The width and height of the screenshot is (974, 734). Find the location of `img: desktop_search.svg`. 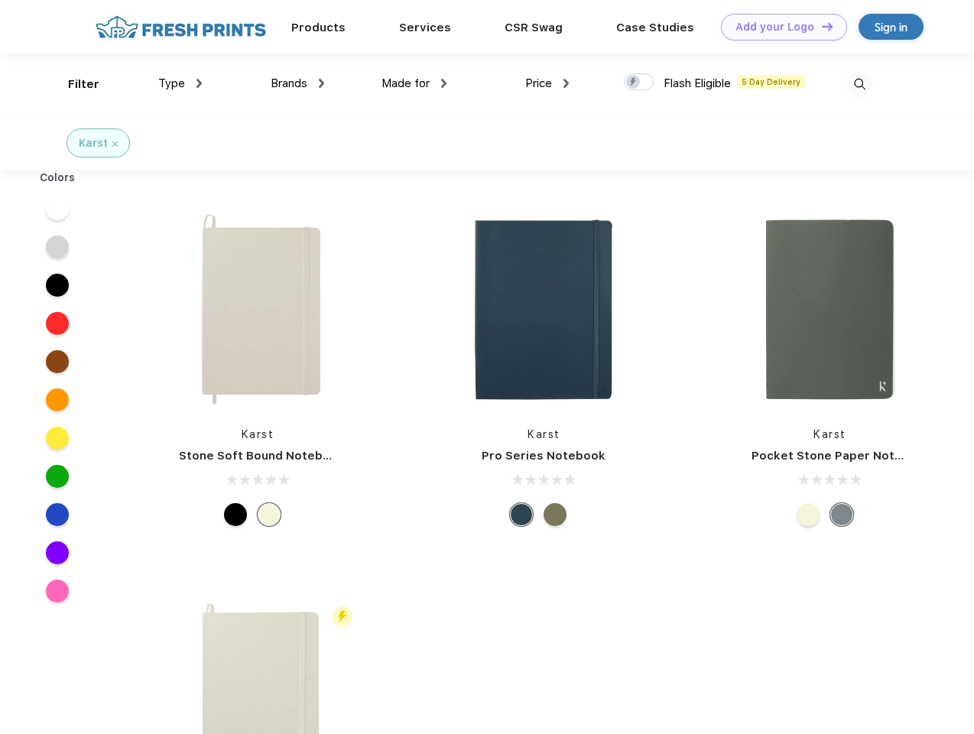

img: desktop_search.svg is located at coordinates (859, 84).